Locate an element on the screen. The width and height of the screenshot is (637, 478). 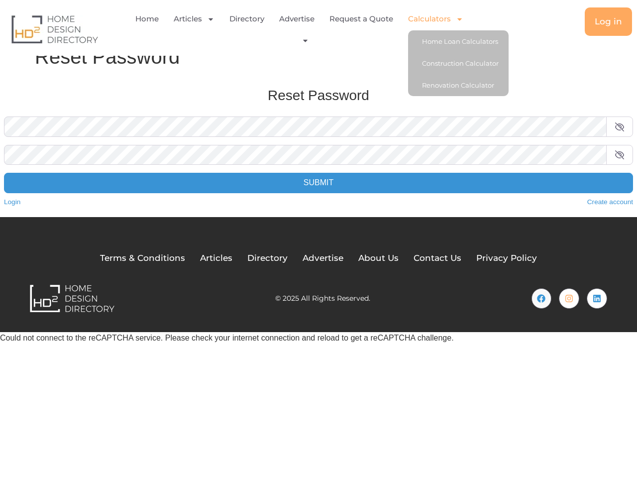
span: Advertise is located at coordinates (323, 258).